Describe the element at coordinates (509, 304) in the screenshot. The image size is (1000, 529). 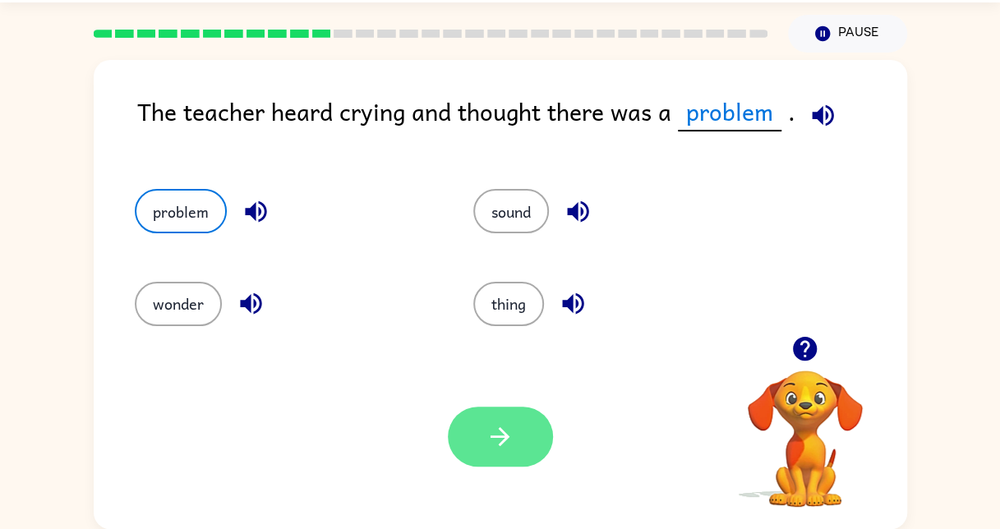
I see `button: thing` at that location.